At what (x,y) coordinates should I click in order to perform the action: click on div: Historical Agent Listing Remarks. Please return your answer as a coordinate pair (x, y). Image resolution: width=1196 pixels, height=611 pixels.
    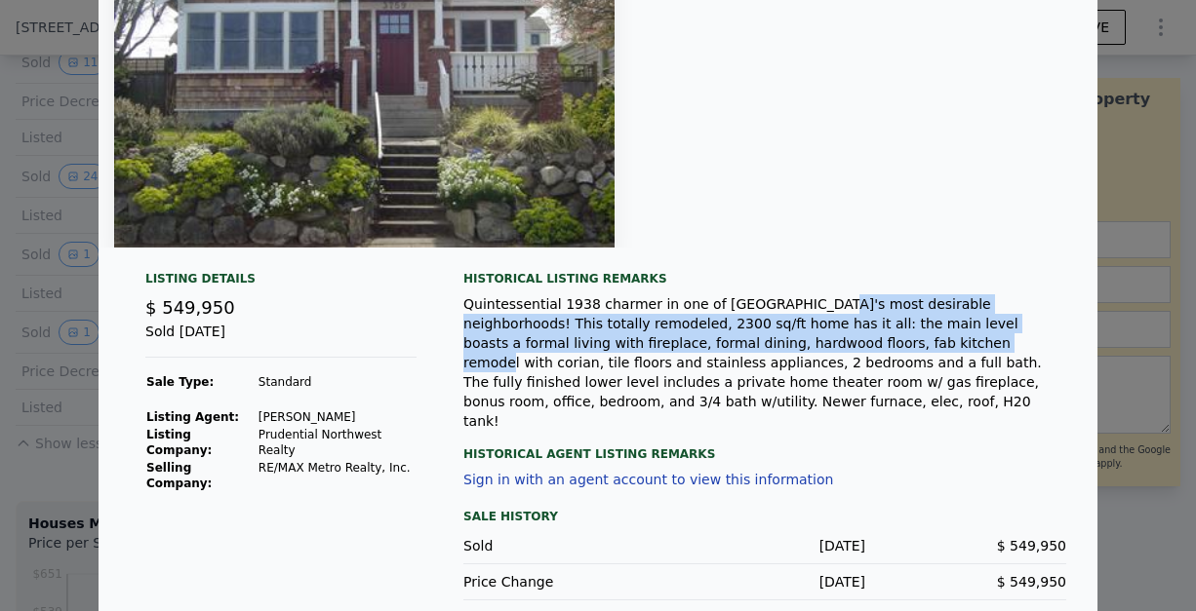
    Looking at the image, I should click on (765, 447).